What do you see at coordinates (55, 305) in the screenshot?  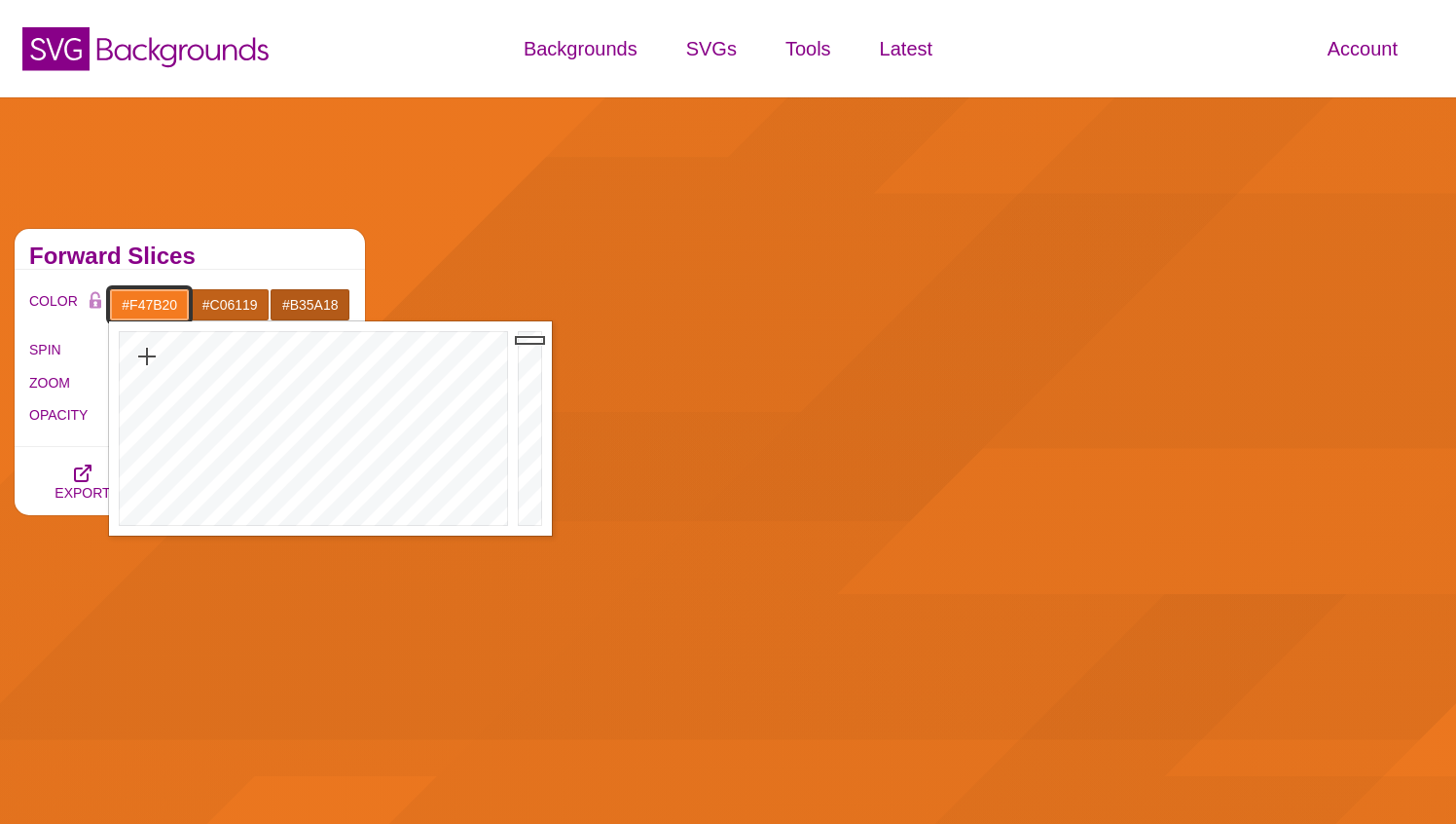 I see `label: COLOR` at bounding box center [55, 305].